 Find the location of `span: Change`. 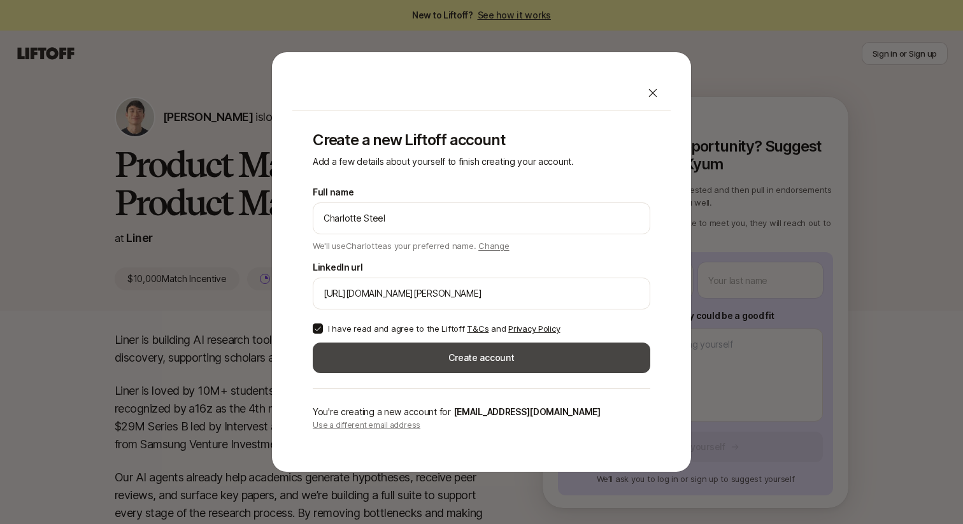

span: Change is located at coordinates (493, 246).